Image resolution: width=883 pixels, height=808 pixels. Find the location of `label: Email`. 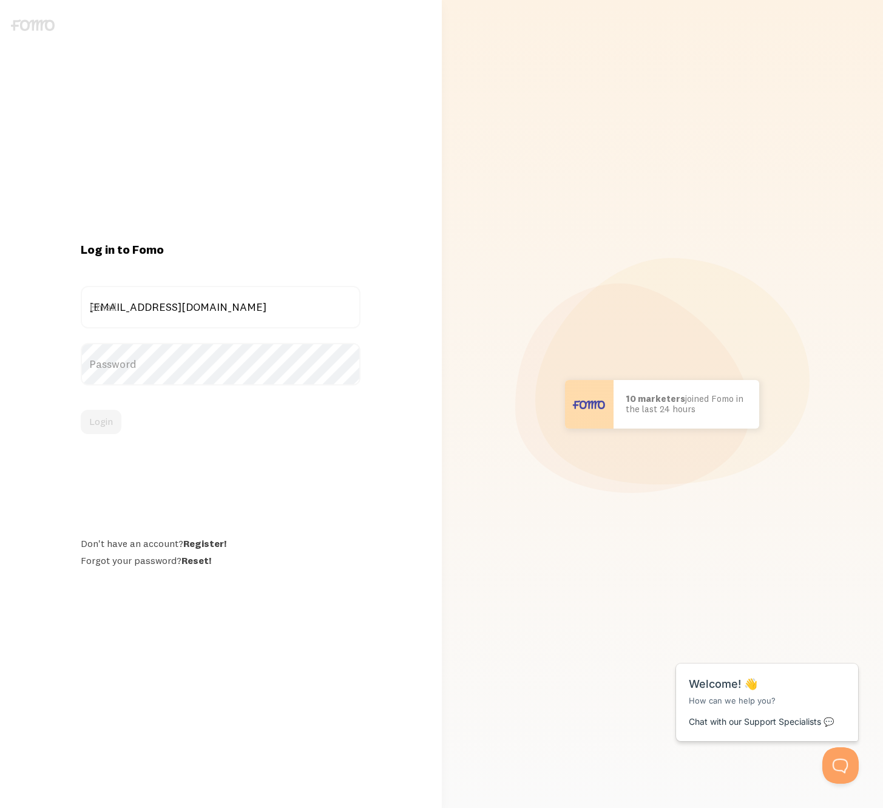

label: Email is located at coordinates (220, 307).